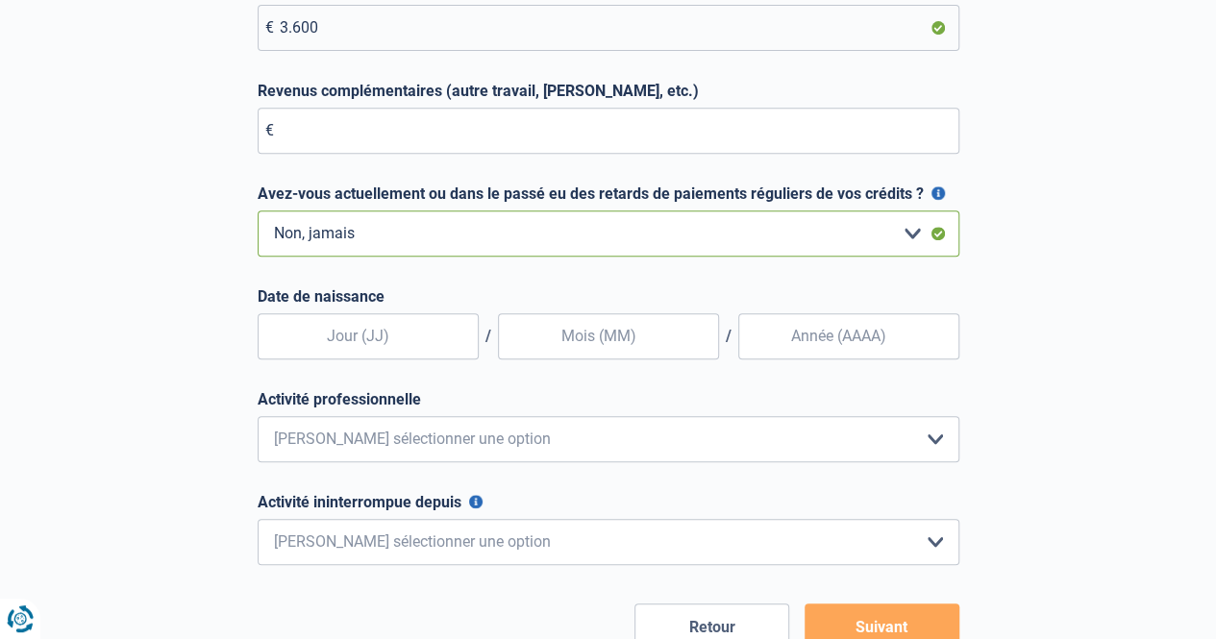 The image size is (1216, 639). I want to click on label: Date de naissance, so click(609, 296).